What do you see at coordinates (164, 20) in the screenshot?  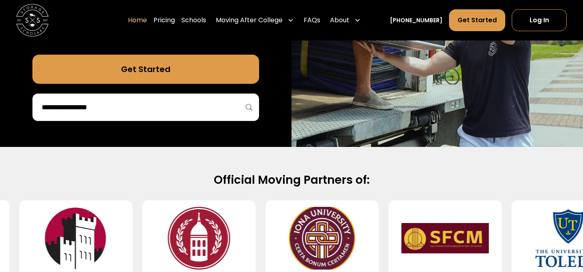 I see `a: Pricing` at bounding box center [164, 20].